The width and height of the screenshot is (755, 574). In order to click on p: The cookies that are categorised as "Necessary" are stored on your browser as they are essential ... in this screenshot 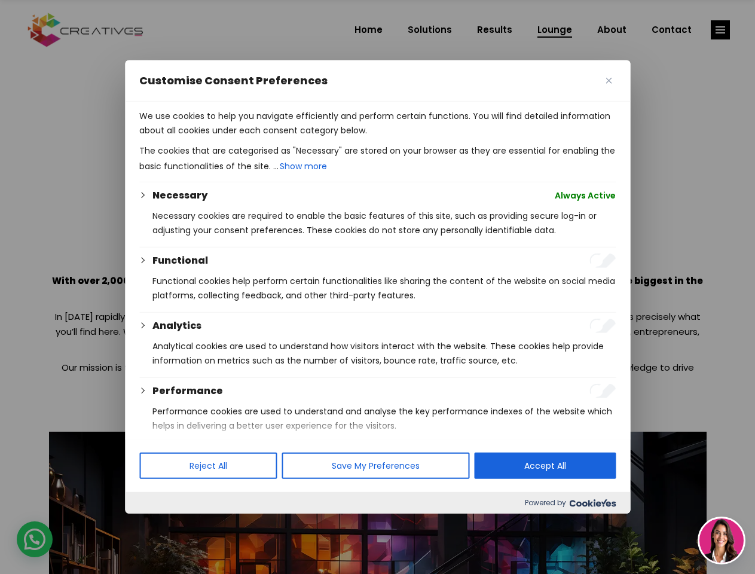, I will do `click(377, 159)`.